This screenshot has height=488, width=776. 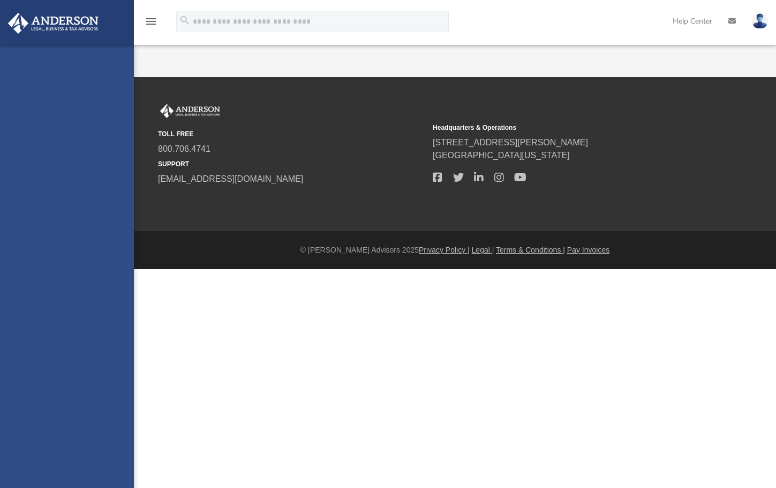 What do you see at coordinates (530, 250) in the screenshot?
I see `a: Terms & Conditions |` at bounding box center [530, 250].